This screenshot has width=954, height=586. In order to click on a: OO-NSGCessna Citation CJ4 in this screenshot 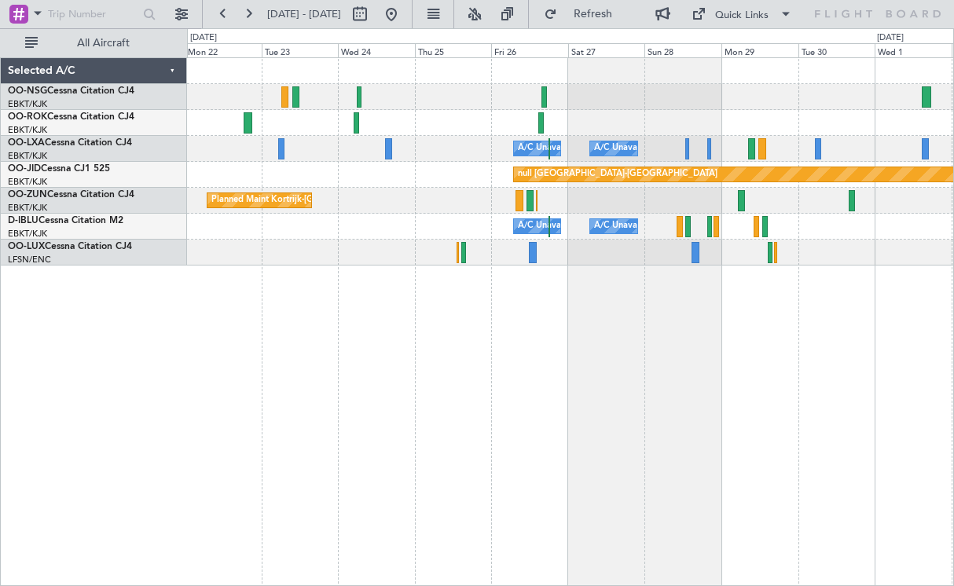, I will do `click(71, 91)`.